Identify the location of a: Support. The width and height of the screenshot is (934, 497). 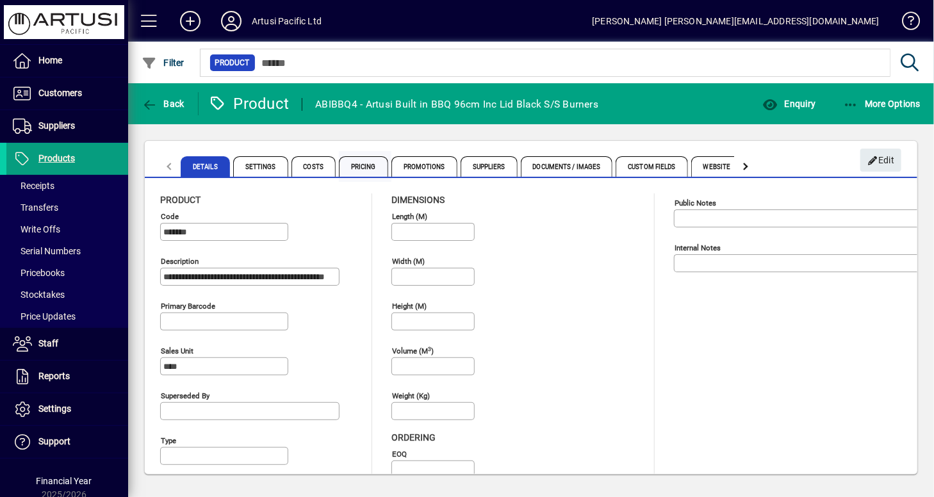
(67, 442).